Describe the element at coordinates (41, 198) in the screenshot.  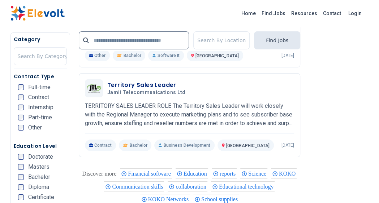
I see `span: Certificate` at that location.